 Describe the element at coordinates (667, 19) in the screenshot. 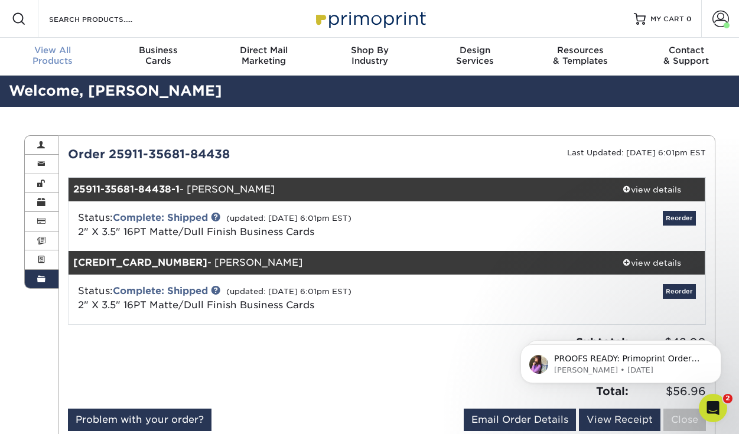

I see `span: MY CART` at that location.